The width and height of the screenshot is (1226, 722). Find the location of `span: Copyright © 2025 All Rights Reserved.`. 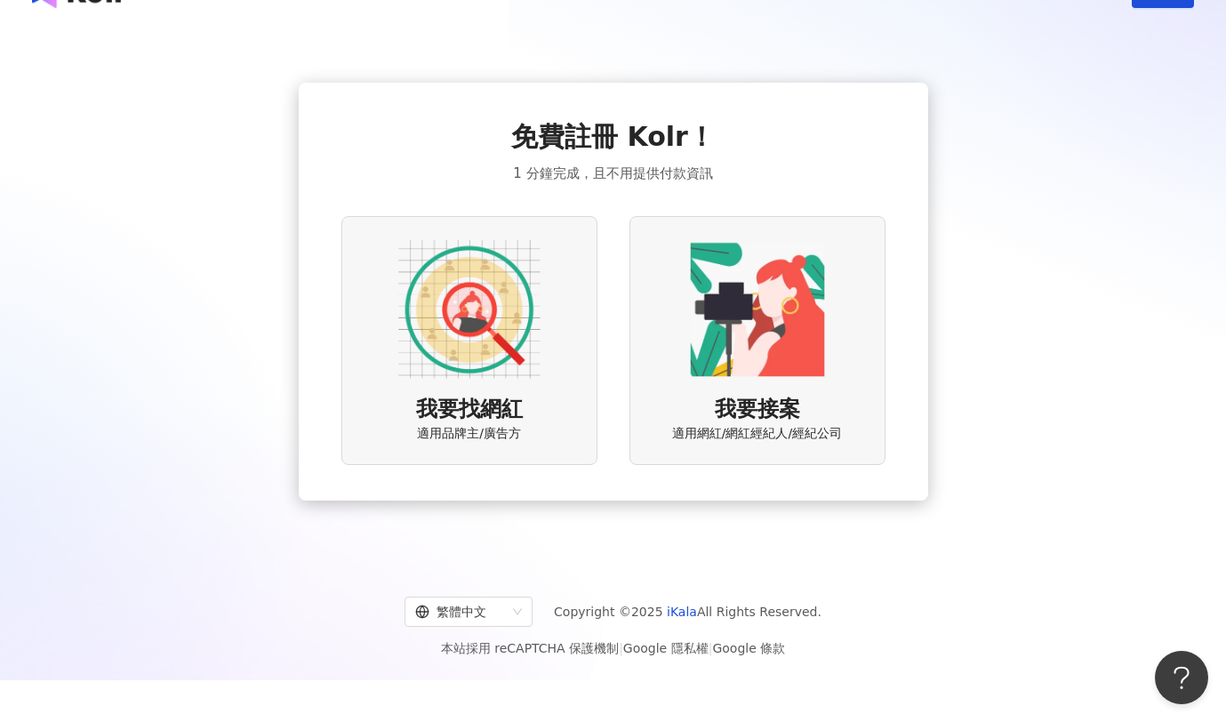

span: Copyright © 2025 All Rights Reserved. is located at coordinates (687, 612).